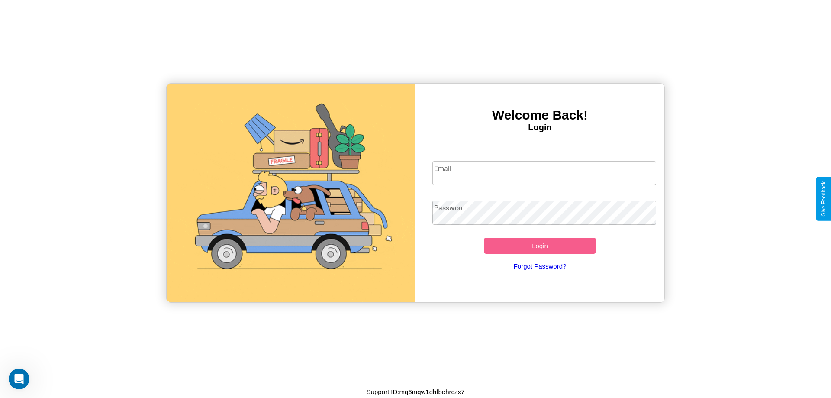  Describe the element at coordinates (291, 193) in the screenshot. I see `img: gif` at that location.